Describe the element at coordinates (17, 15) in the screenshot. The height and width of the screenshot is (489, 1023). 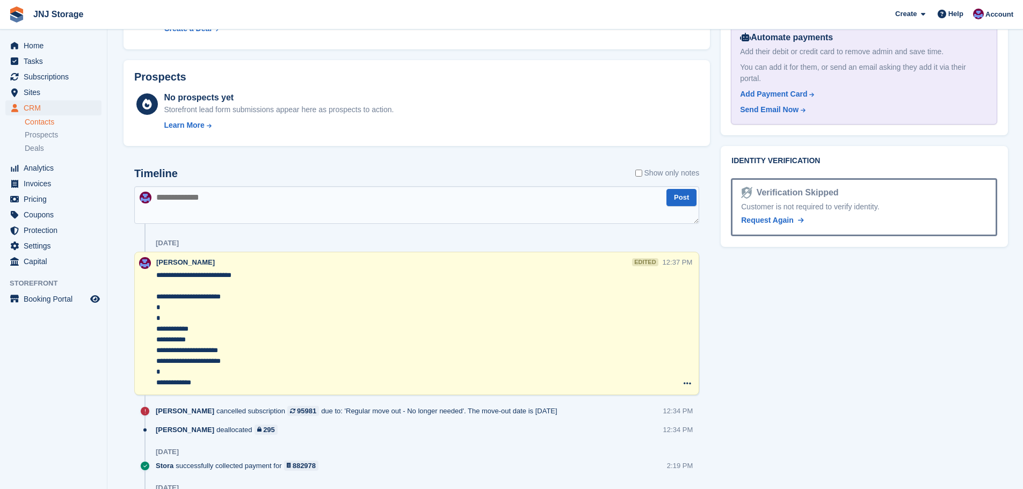
I see `img: stora-icon-8386f47178a22dfd0bd8f6a31ec36ba5ce8667c1dd55bd0f319d3a0aa187defe.svg` at that location.